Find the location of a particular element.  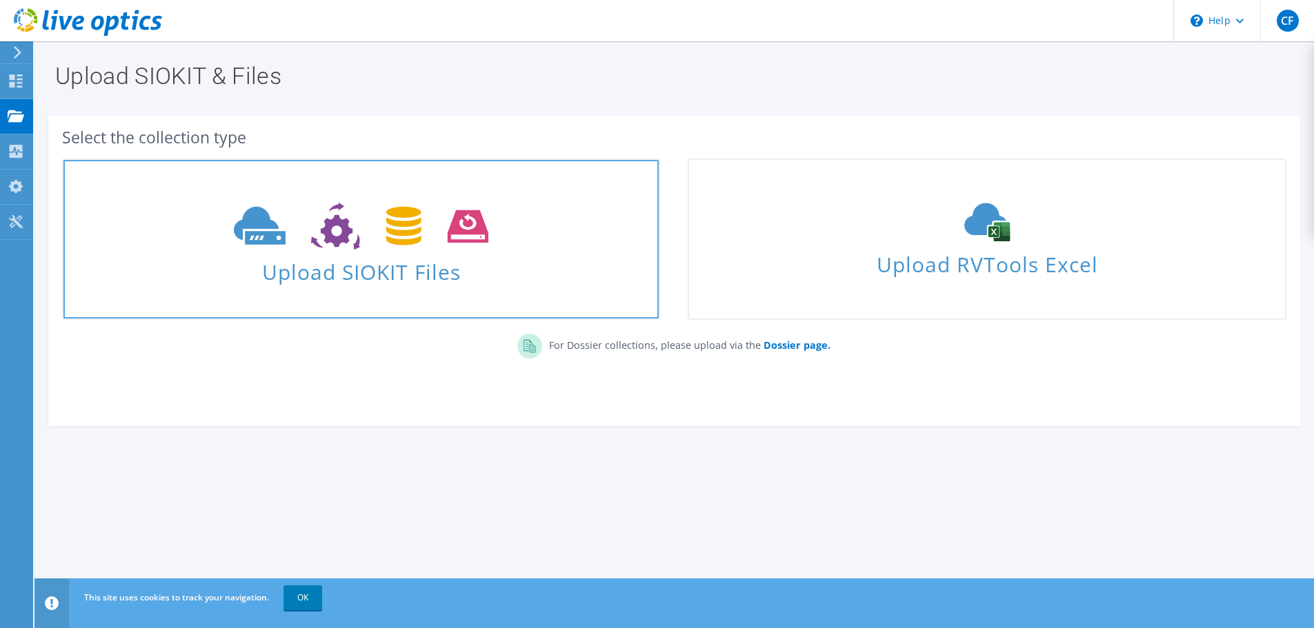

span: CF is located at coordinates (1288, 21).